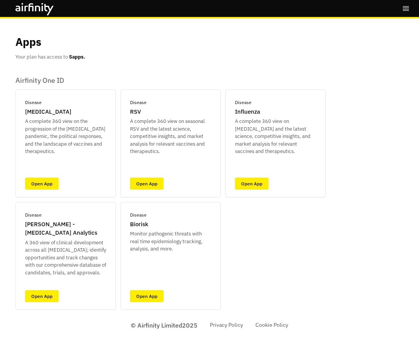 The image size is (419, 353). I want to click on b: 5 apps., so click(77, 57).